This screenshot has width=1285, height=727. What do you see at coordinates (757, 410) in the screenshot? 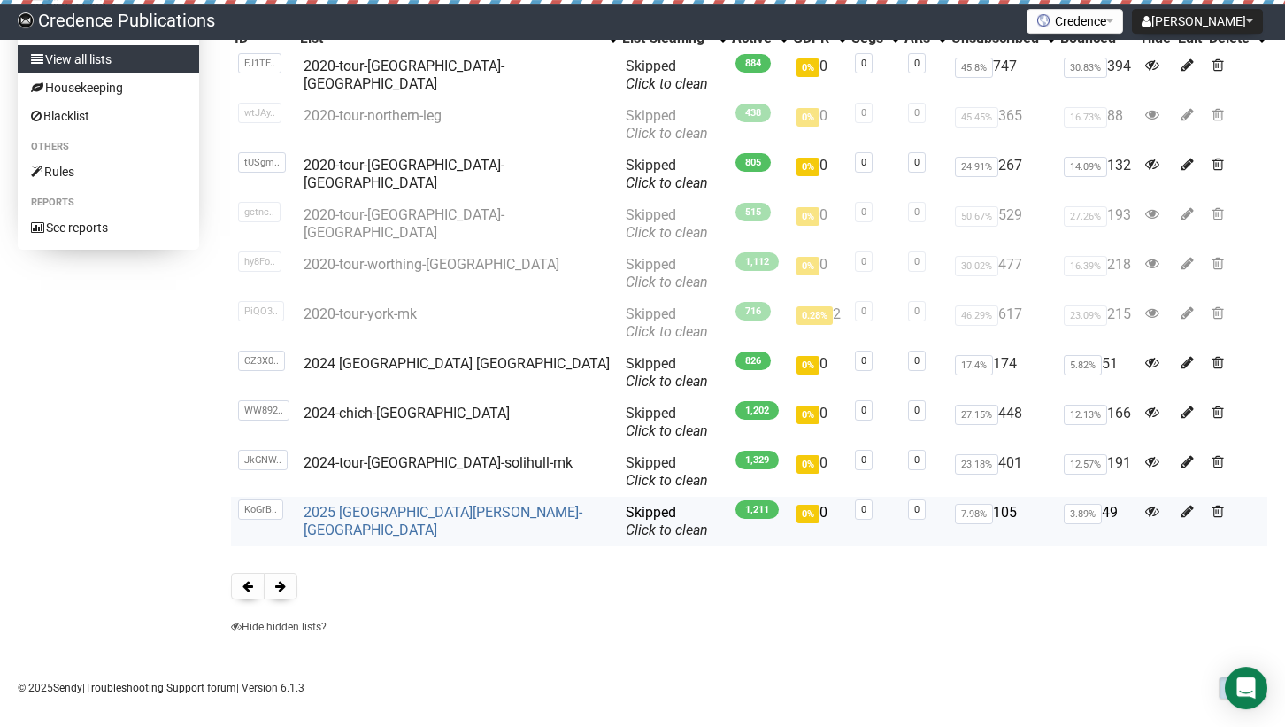
I see `span: 1,202` at bounding box center [757, 410].